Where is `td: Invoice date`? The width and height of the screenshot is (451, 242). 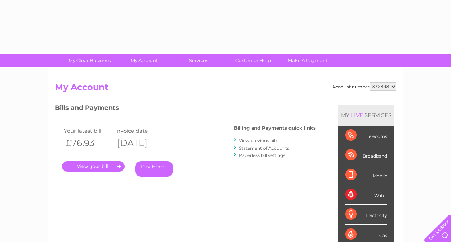 td: Invoice date is located at coordinates (139, 131).